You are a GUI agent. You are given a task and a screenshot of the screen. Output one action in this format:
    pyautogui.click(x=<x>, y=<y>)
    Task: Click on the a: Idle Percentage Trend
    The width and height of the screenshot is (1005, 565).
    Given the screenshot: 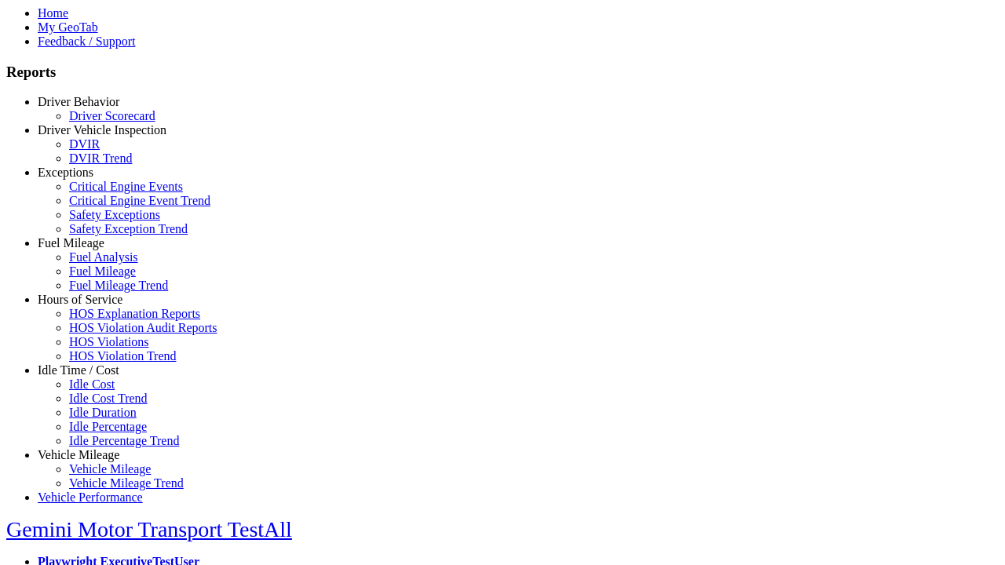 What is the action you would take?
    pyautogui.click(x=124, y=440)
    